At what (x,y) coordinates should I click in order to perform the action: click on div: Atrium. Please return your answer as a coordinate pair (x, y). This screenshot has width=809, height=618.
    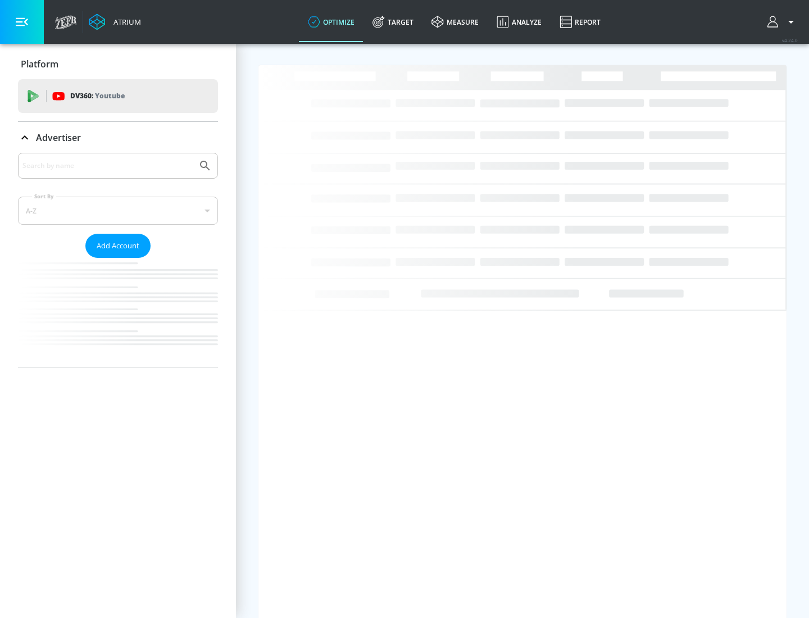
    Looking at the image, I should click on (125, 22).